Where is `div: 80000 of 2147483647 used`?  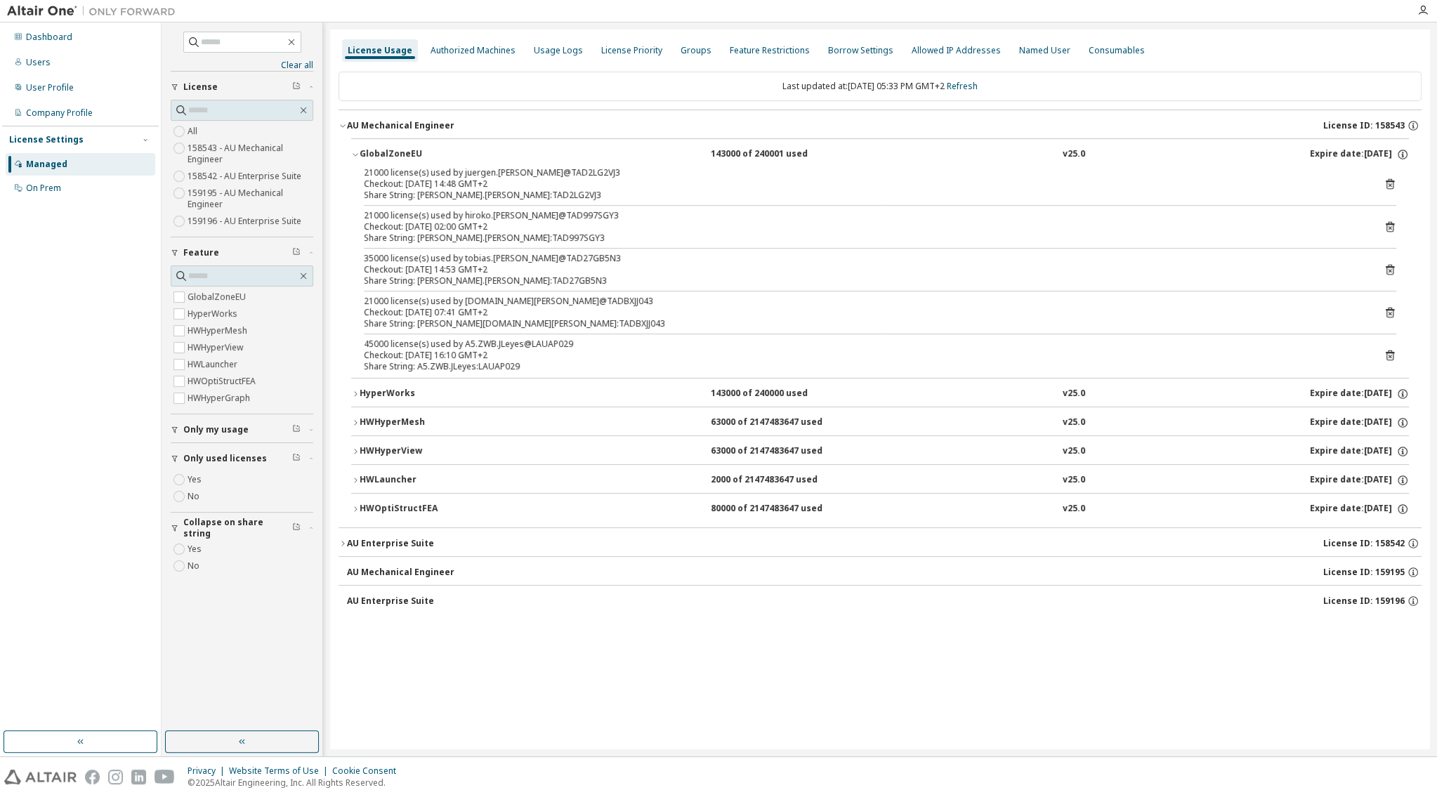
div: 80000 of 2147483647 used is located at coordinates (774, 509).